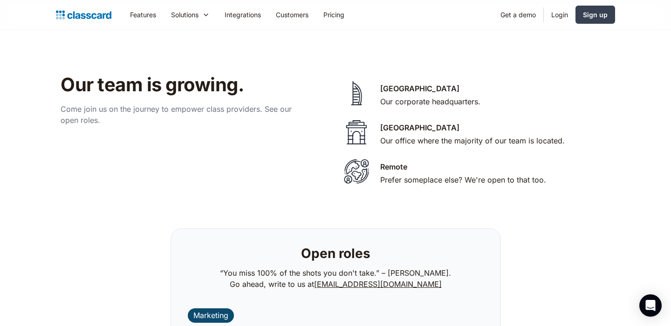 This screenshot has width=671, height=326. What do you see at coordinates (83, 15) in the screenshot?
I see `a: home` at bounding box center [83, 15].